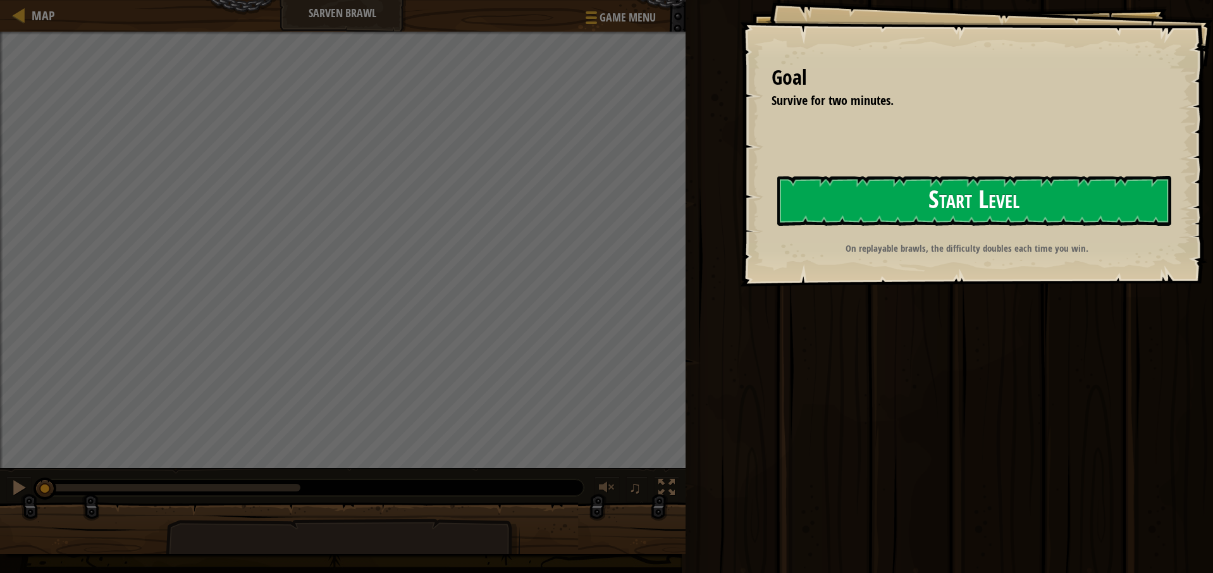 The height and width of the screenshot is (573, 1213). Describe the element at coordinates (974, 201) in the screenshot. I see `button: Start Level` at that location.